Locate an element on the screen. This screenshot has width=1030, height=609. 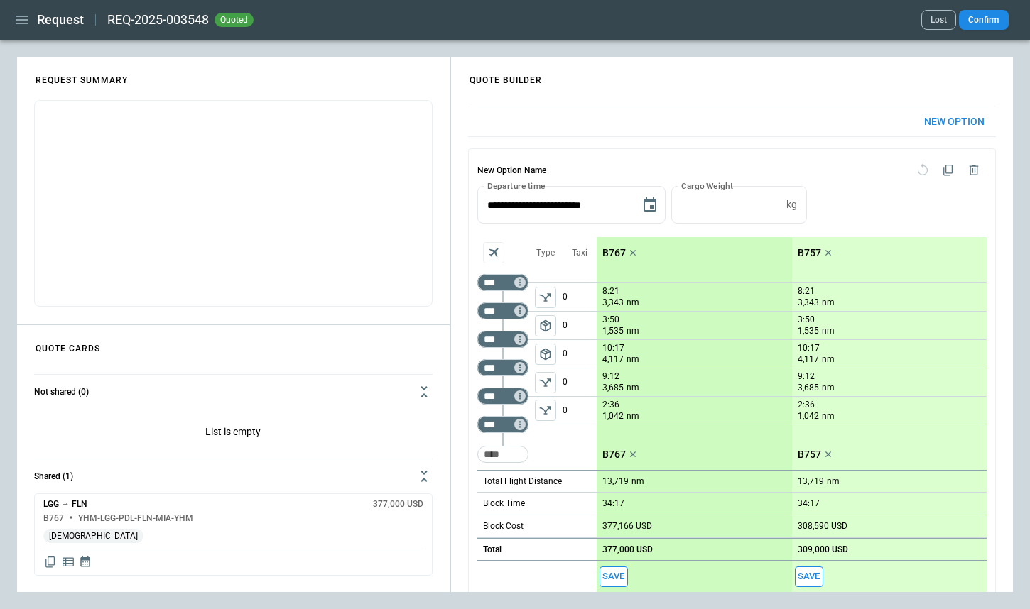
button: Not shared (0) is located at coordinates (233, 392).